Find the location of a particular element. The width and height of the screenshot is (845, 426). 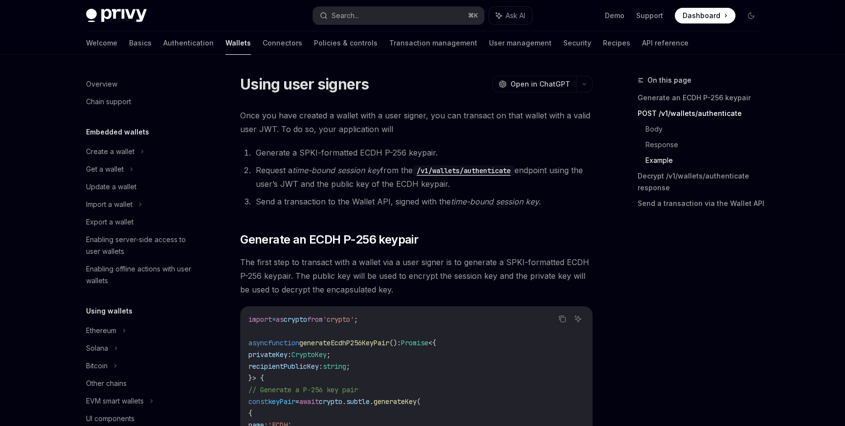

a: Decrypt /v1/wallets/authenticate response is located at coordinates (703, 182).